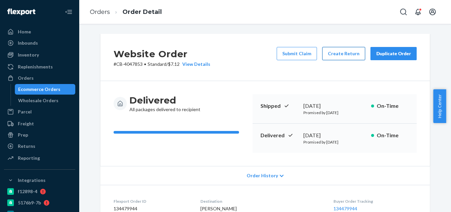 The width and height of the screenshot is (451, 212). Describe the element at coordinates (40, 55) in the screenshot. I see `a: Inventory` at that location.